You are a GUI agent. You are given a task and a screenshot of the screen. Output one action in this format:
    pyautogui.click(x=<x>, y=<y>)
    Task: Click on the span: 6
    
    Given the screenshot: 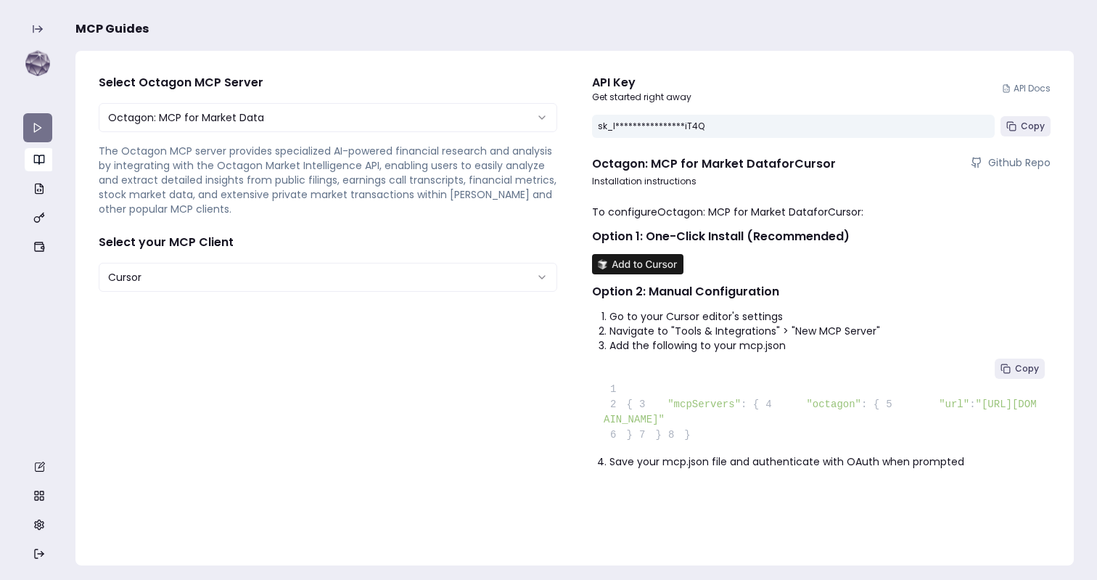 What is the action you would take?
    pyautogui.click(x=615, y=435)
    